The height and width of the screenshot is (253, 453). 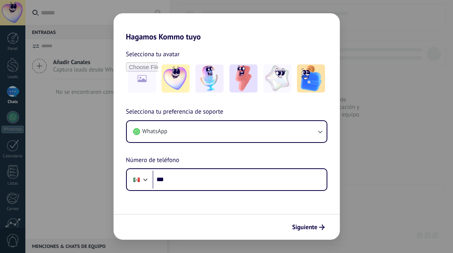 What do you see at coordinates (311, 78) in the screenshot?
I see `img: -5.jpeg` at bounding box center [311, 78].